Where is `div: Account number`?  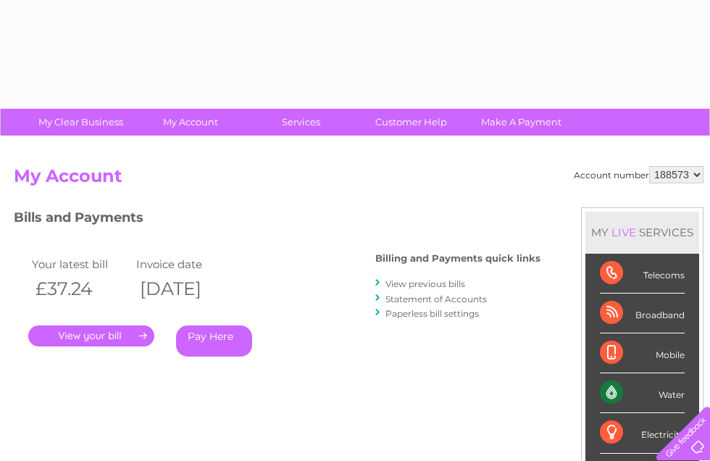
div: Account number is located at coordinates (638, 175).